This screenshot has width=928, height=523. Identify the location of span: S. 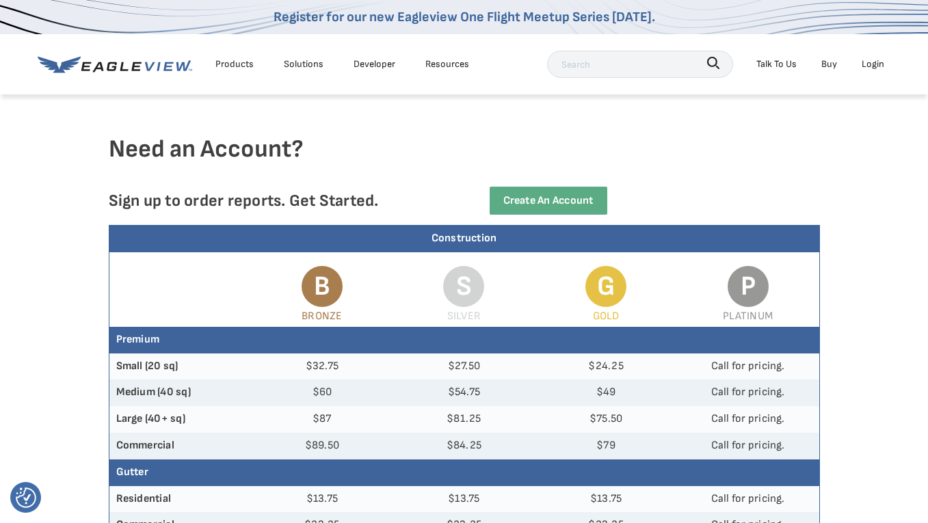
(464, 286).